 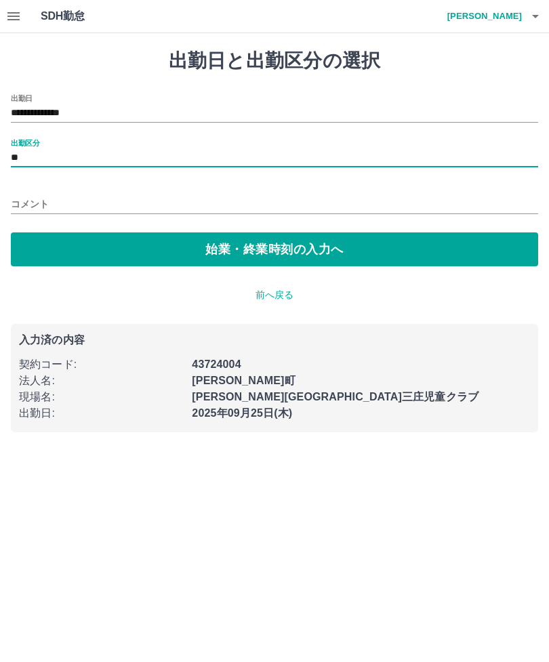 What do you see at coordinates (22, 98) in the screenshot?
I see `label: 出勤日` at bounding box center [22, 98].